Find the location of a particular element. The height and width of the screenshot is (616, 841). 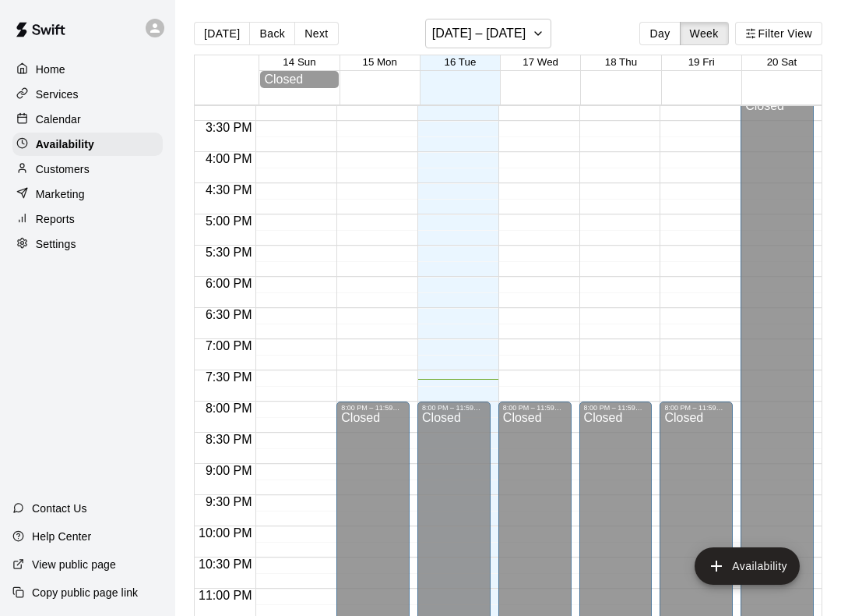

a: Customers is located at coordinates (87, 169).